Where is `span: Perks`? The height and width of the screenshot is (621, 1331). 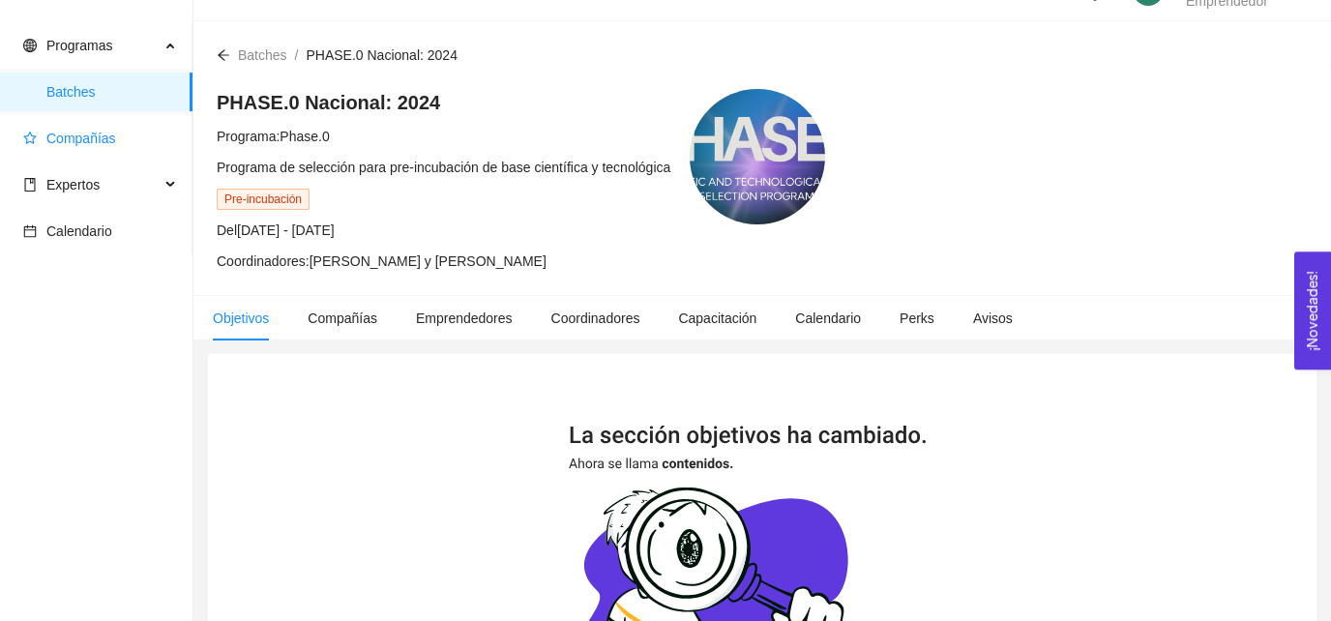
span: Perks is located at coordinates (917, 318).